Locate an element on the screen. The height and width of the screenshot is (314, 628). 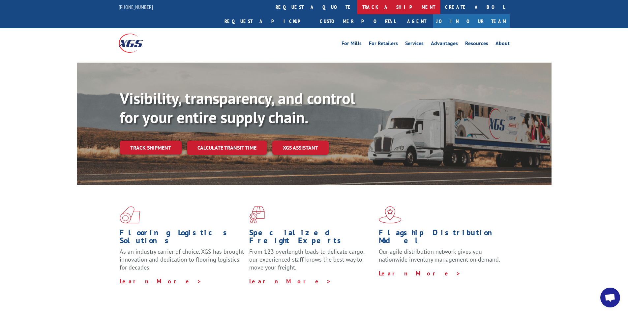
img: xgs-icon-focused-on-flooring-red is located at coordinates (257, 215).